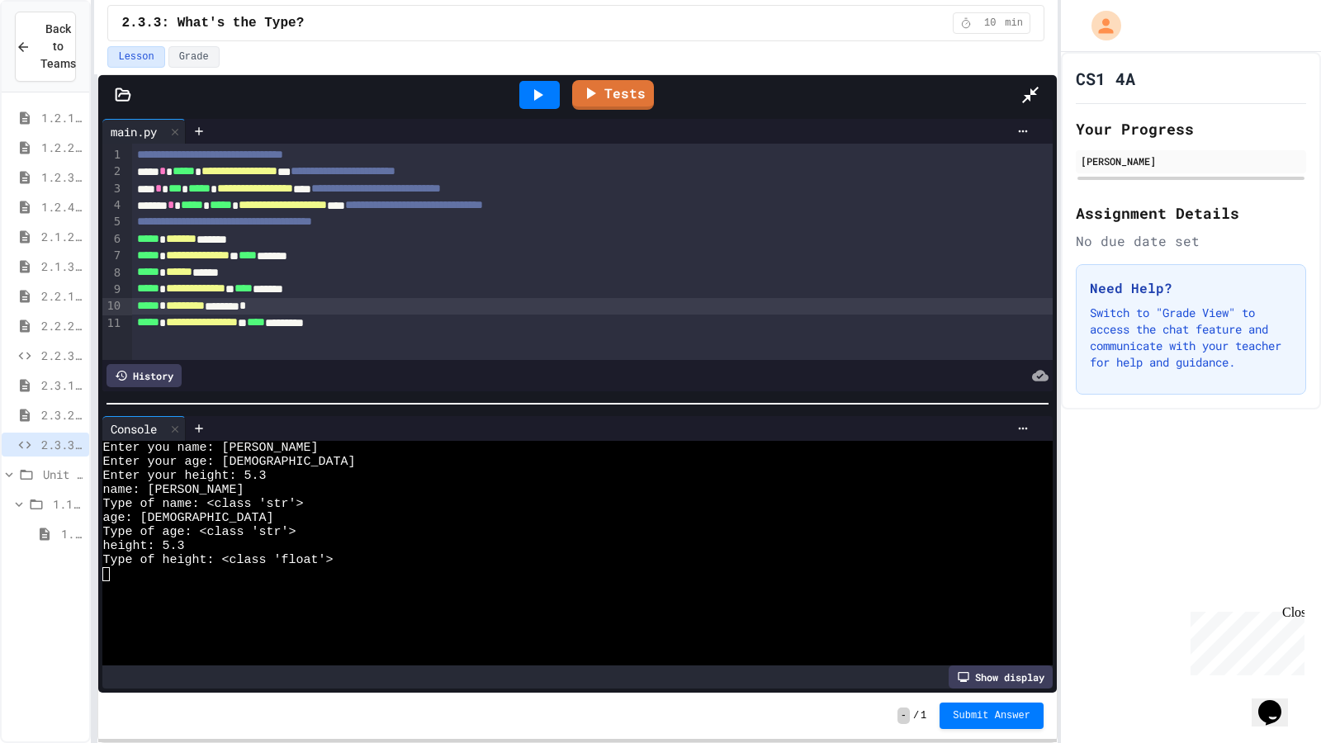 This screenshot has height=743, width=1321. I want to click on button: Grade, so click(194, 57).